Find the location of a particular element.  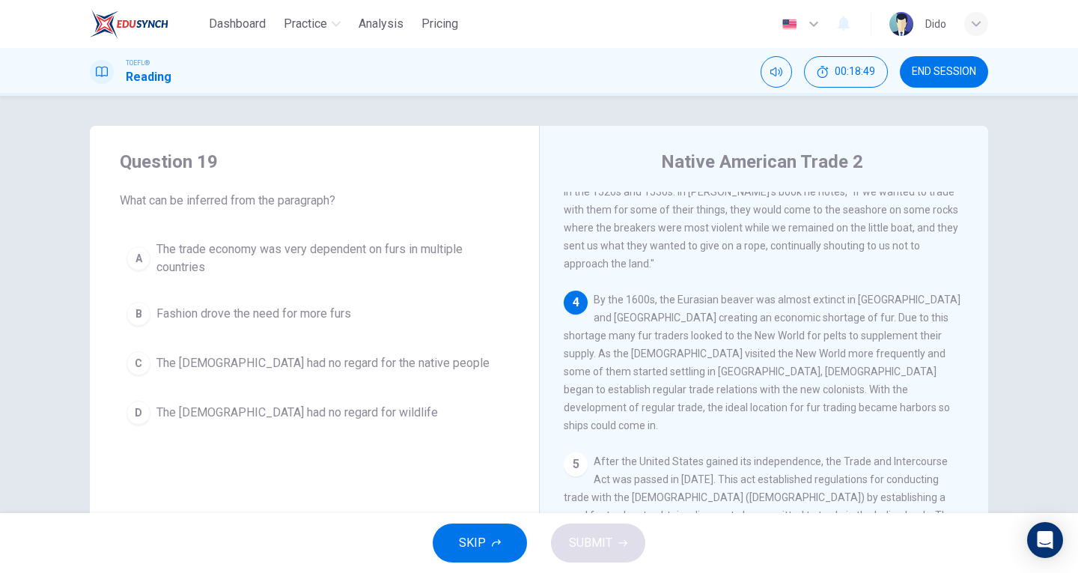

img: Profile picture is located at coordinates (902, 24).